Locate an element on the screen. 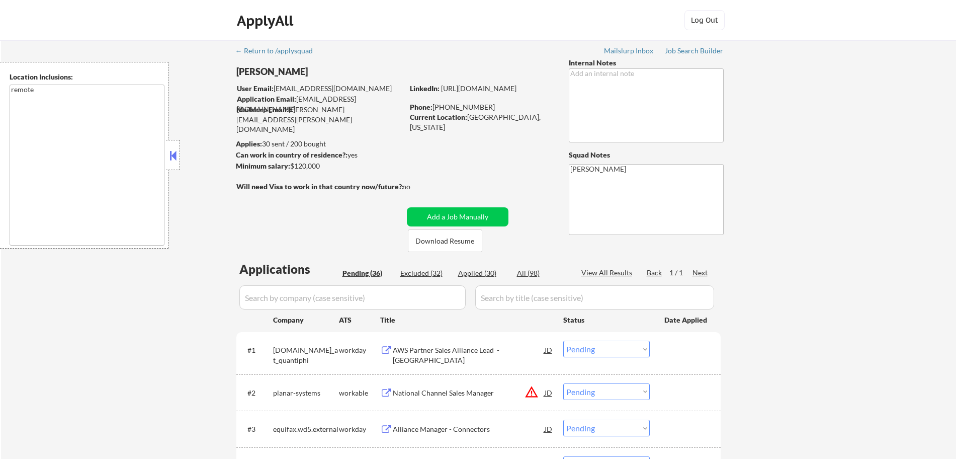  strong: Will need Visa to work in that country now/future?: is located at coordinates (320, 186).